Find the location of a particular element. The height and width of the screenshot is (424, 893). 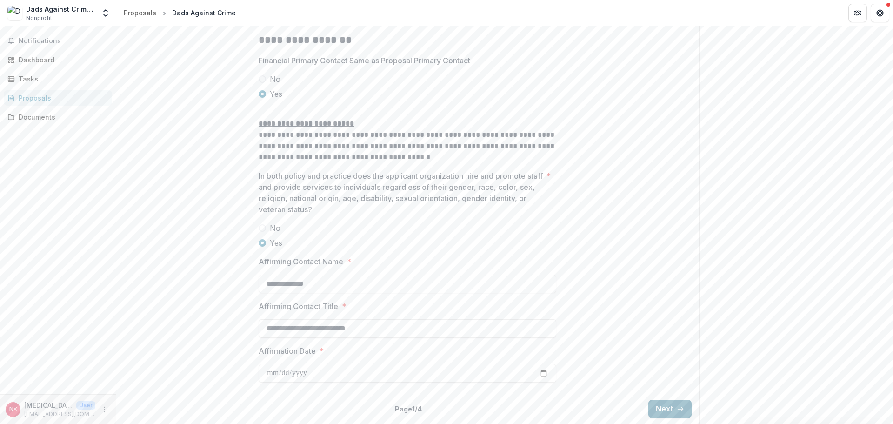

span: Nonprofit is located at coordinates (39, 18).